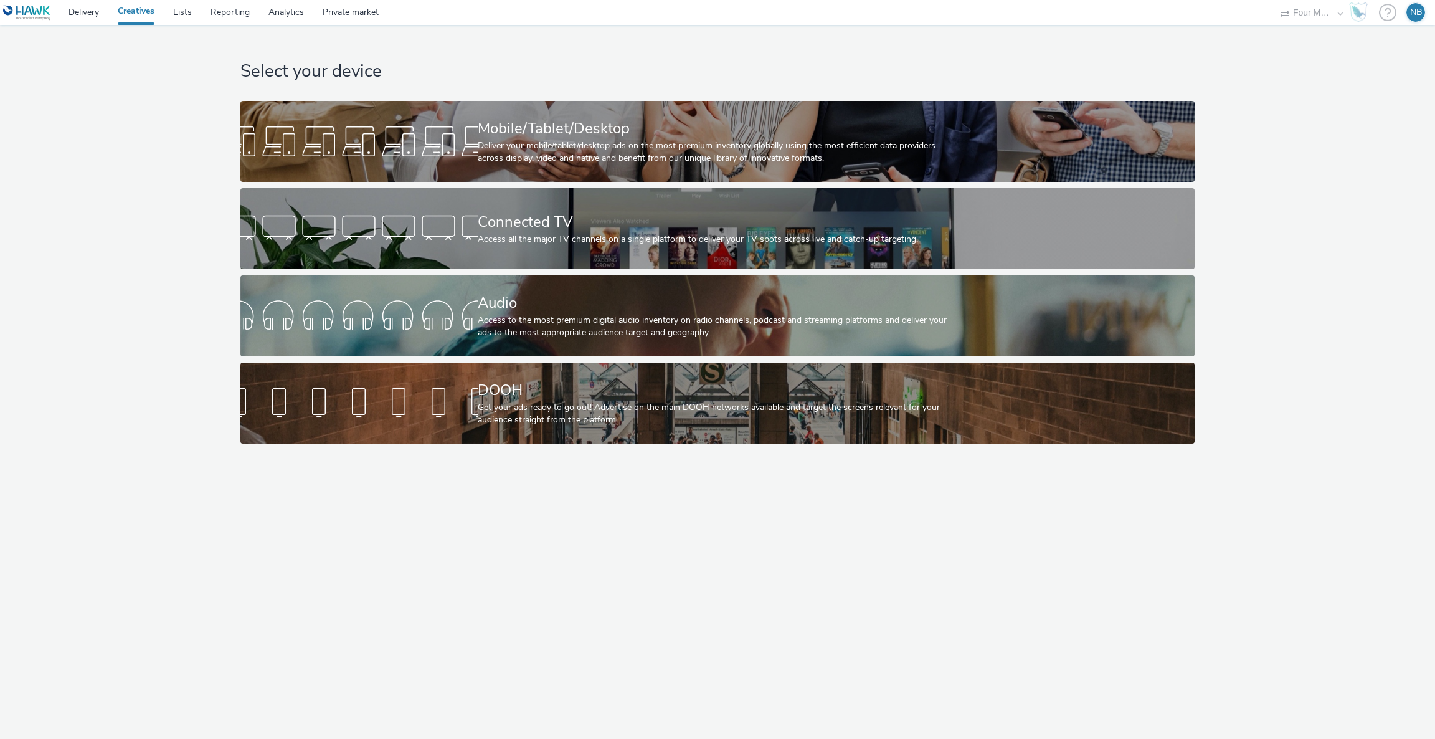  I want to click on a: Connected TVAccess all the major TV channels on a single platform to deliver your TV spots across..., so click(717, 229).